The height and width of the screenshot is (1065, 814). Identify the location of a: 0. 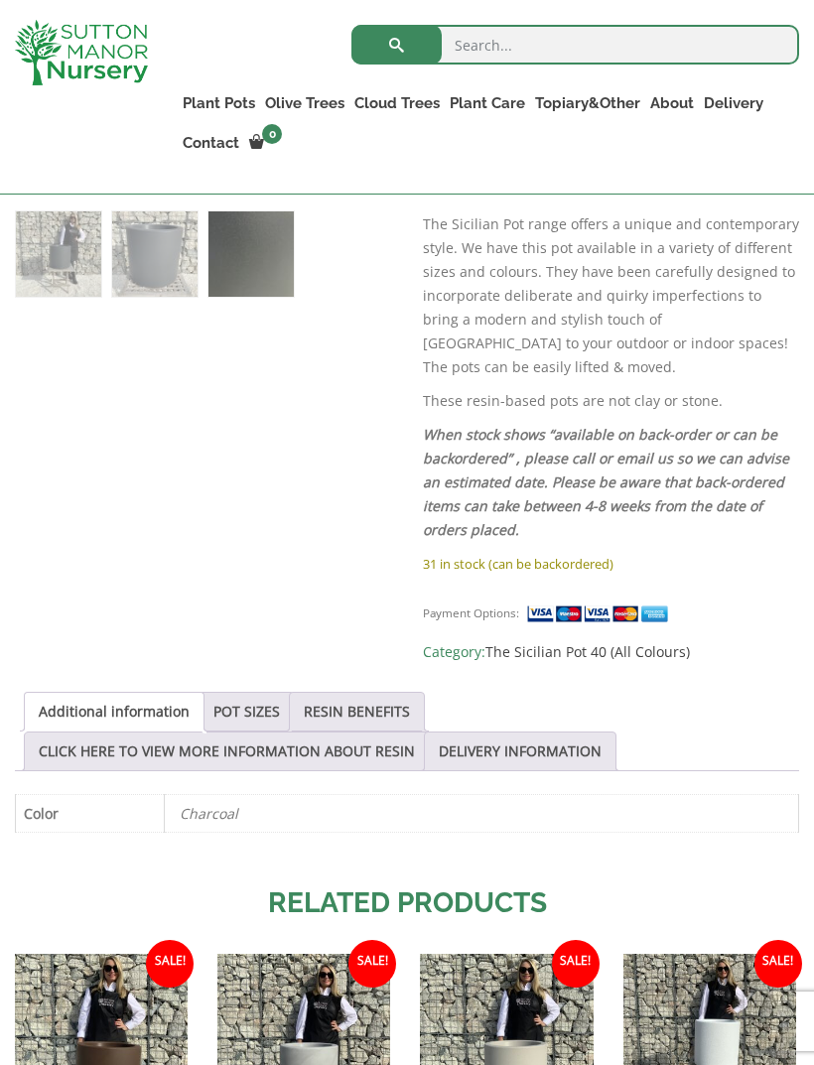
(266, 143).